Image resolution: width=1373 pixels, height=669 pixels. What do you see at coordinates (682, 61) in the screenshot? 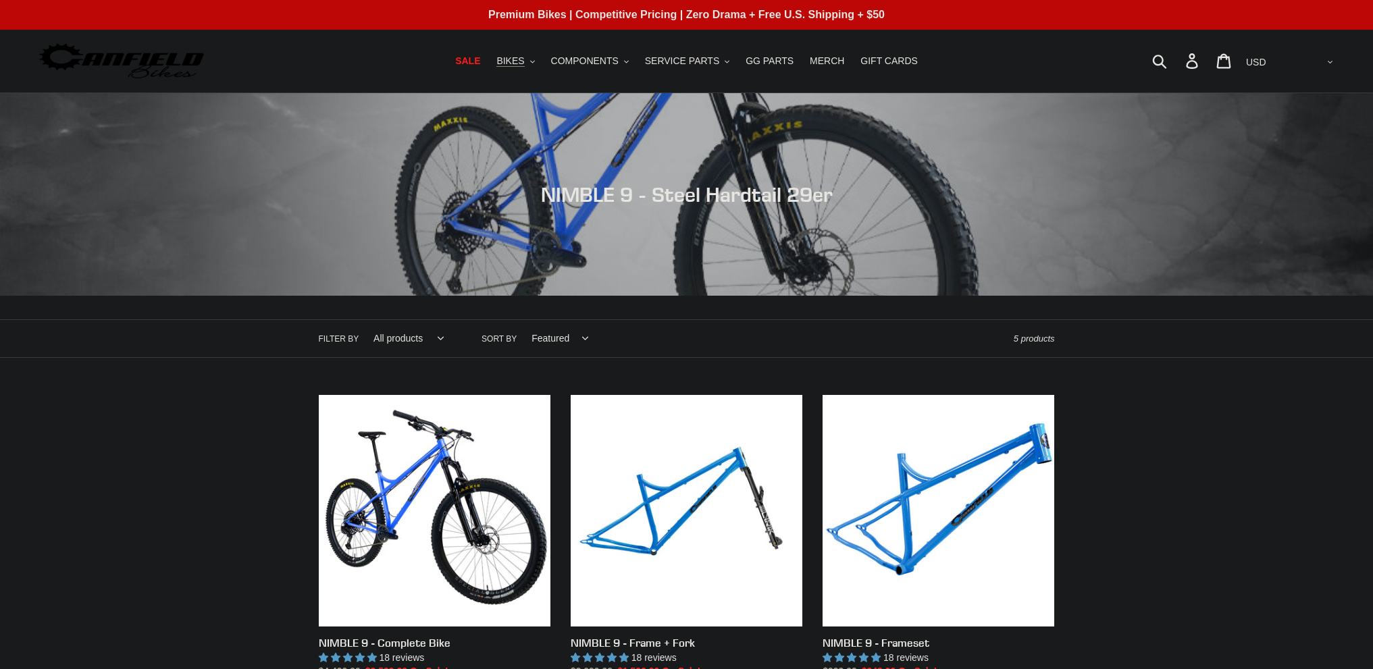
I see `span: SERVICE PARTS` at bounding box center [682, 61].